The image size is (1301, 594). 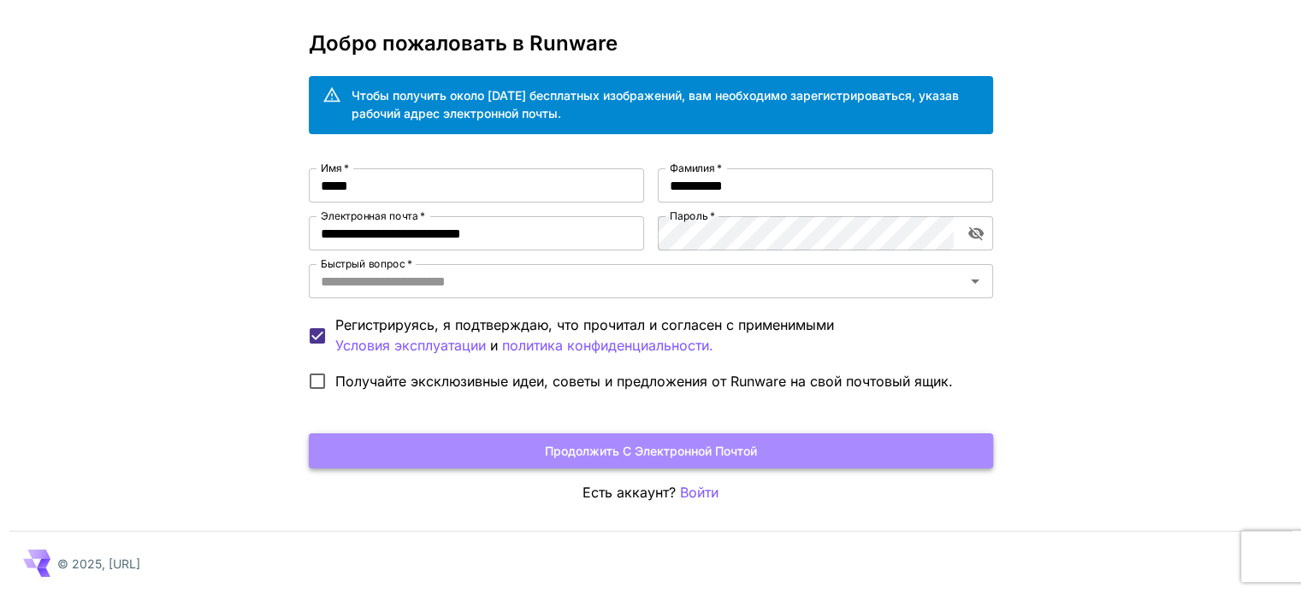 What do you see at coordinates (975, 281) in the screenshot?
I see `button: Открыть` at bounding box center [975, 281].